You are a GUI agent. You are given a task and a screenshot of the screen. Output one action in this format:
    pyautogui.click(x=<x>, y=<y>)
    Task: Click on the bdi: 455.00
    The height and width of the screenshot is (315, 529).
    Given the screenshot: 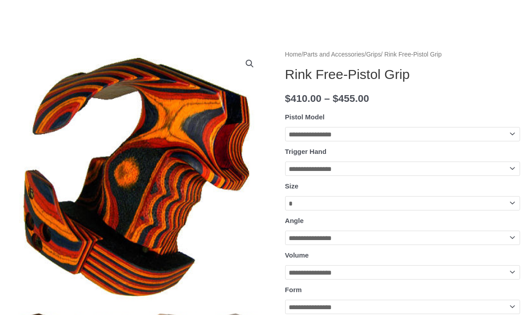 What is the action you would take?
    pyautogui.click(x=351, y=98)
    